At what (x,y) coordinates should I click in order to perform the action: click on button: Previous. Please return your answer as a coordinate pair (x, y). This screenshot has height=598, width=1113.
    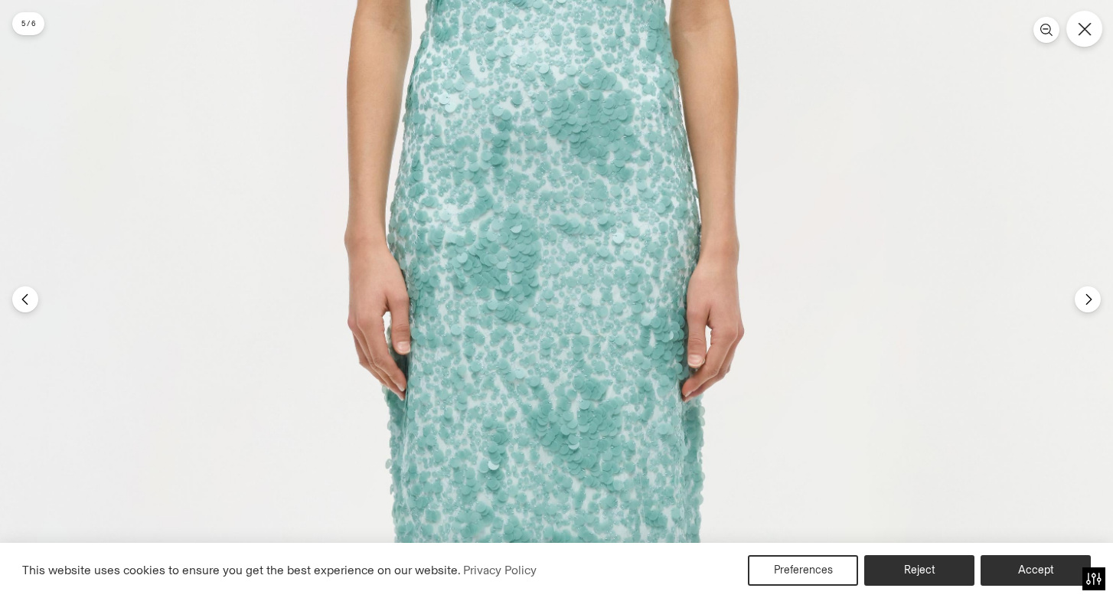
    Looking at the image, I should click on (25, 299).